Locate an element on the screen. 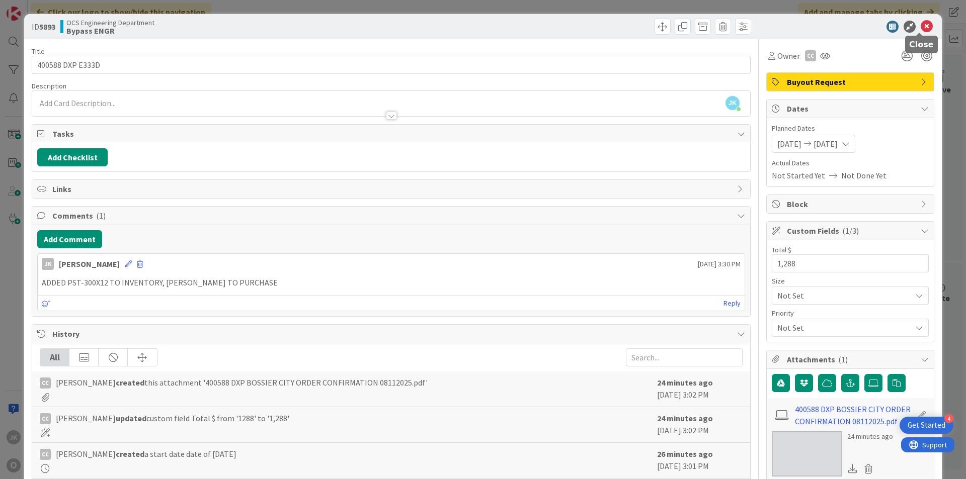 The height and width of the screenshot is (479, 966). label: Title is located at coordinates (38, 51).